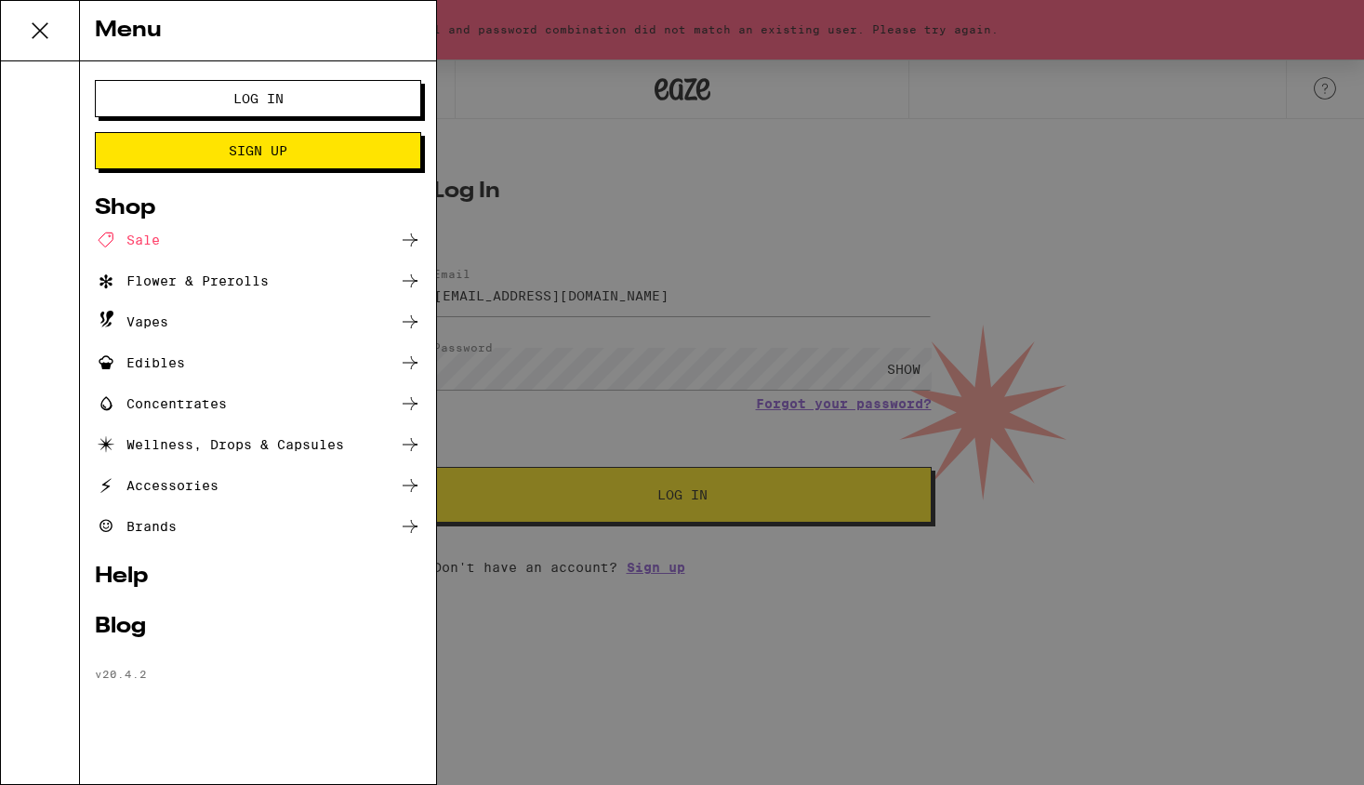 This screenshot has width=1364, height=785. Describe the element at coordinates (258, 404) in the screenshot. I see `a: Concentrates` at that location.